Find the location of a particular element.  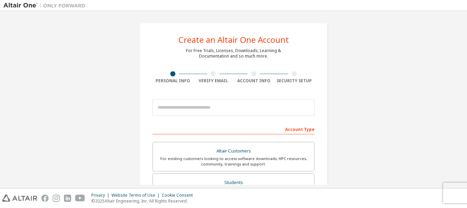

img: linkedin.svg is located at coordinates (67, 198).